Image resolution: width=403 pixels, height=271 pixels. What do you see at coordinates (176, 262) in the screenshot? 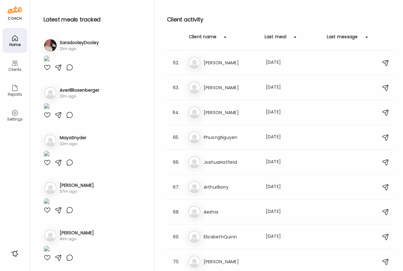
I see `div: 70.` at bounding box center [176, 262].